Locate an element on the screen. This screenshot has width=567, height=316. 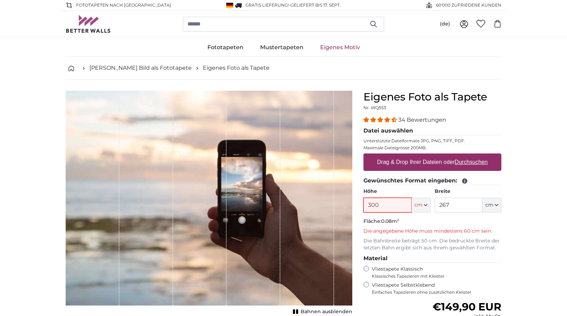
span: €149,90 EUR is located at coordinates (467, 307).